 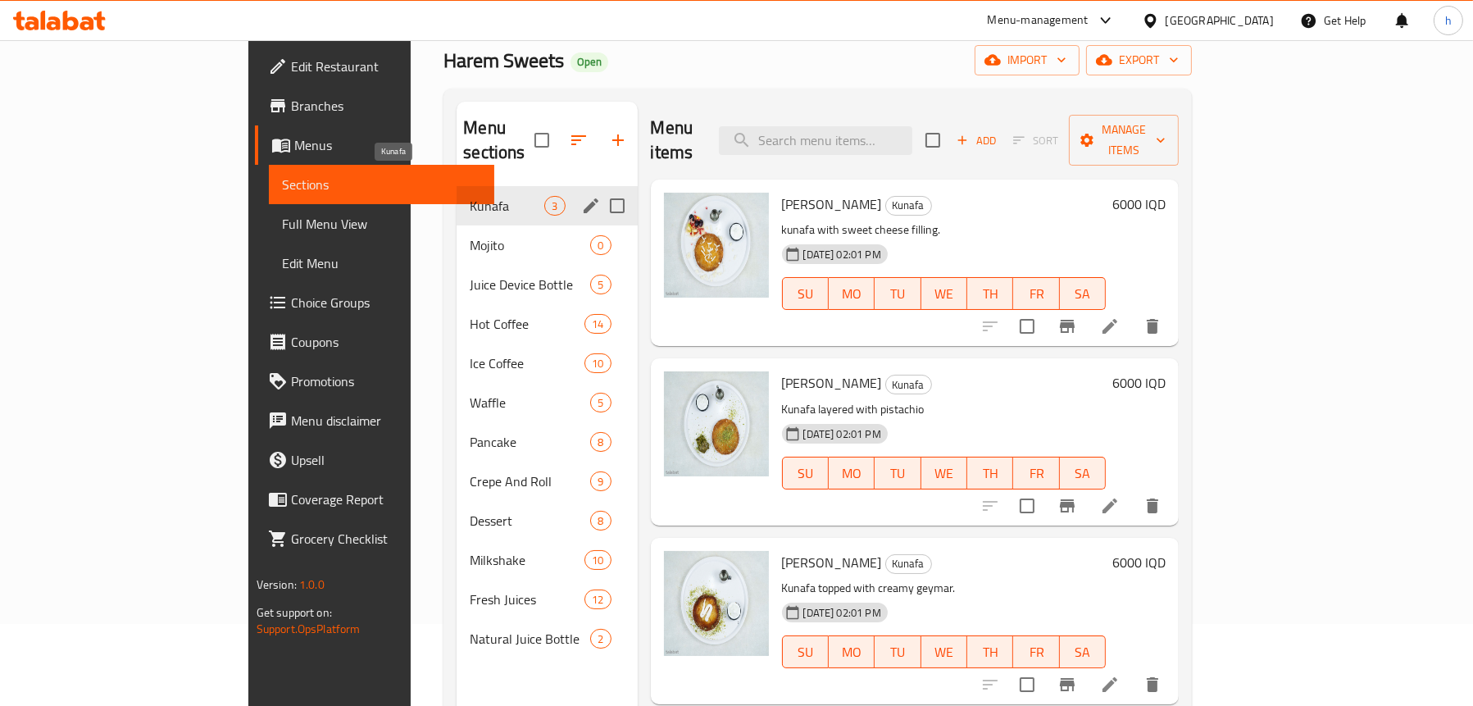 I want to click on a: Grocery Checklist, so click(x=375, y=538).